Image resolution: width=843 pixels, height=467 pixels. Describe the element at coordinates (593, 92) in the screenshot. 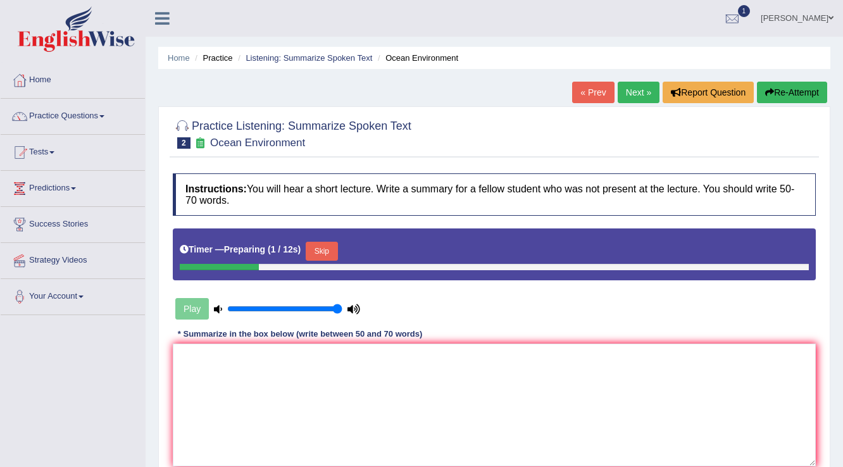

I see `a: « Prev` at that location.